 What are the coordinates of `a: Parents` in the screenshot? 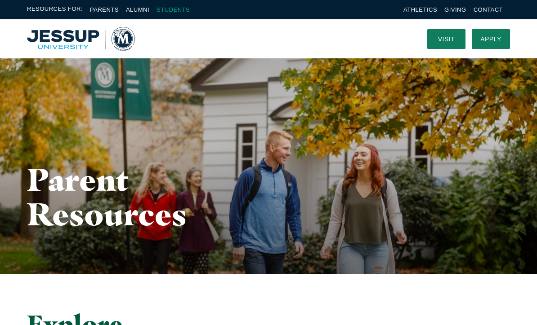 It's located at (104, 9).